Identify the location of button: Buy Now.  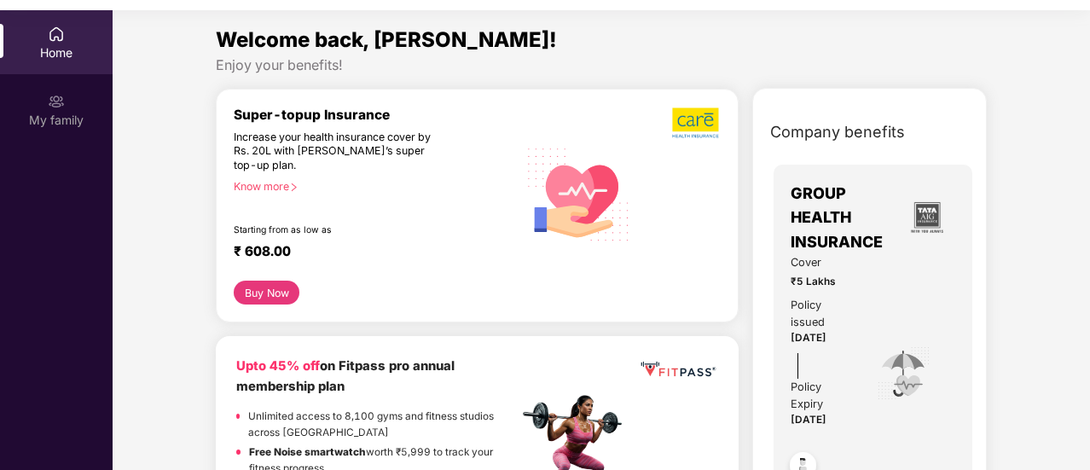
(266, 293).